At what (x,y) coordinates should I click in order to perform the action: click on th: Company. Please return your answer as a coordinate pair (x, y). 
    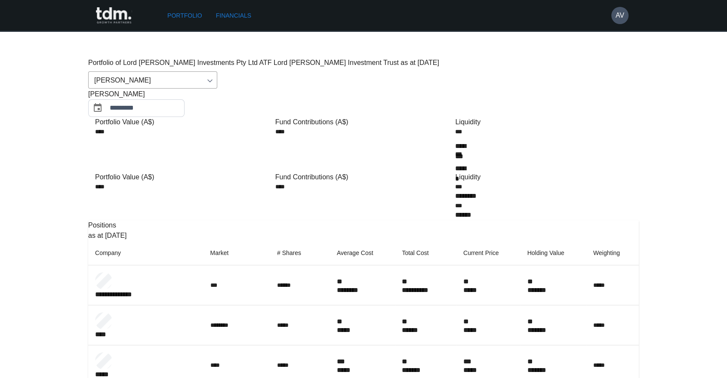
    Looking at the image, I should click on (145, 253).